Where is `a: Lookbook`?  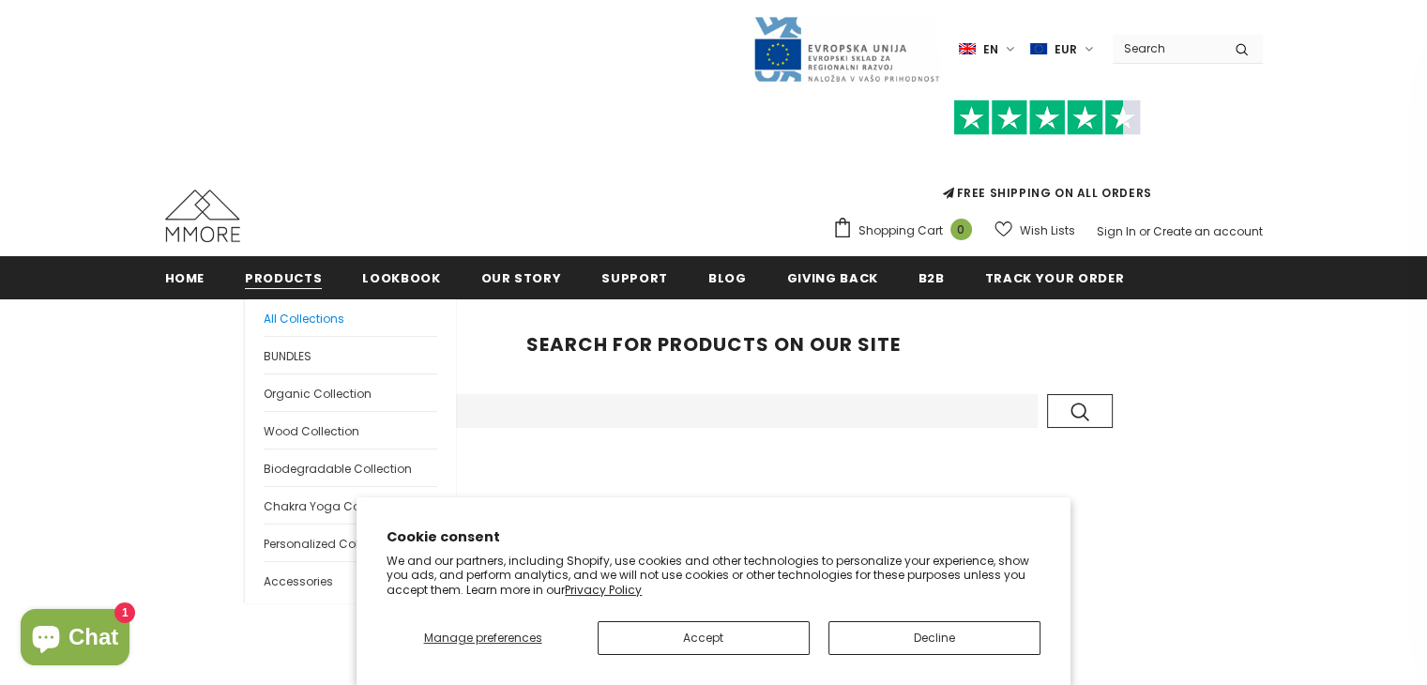 a: Lookbook is located at coordinates (401, 277).